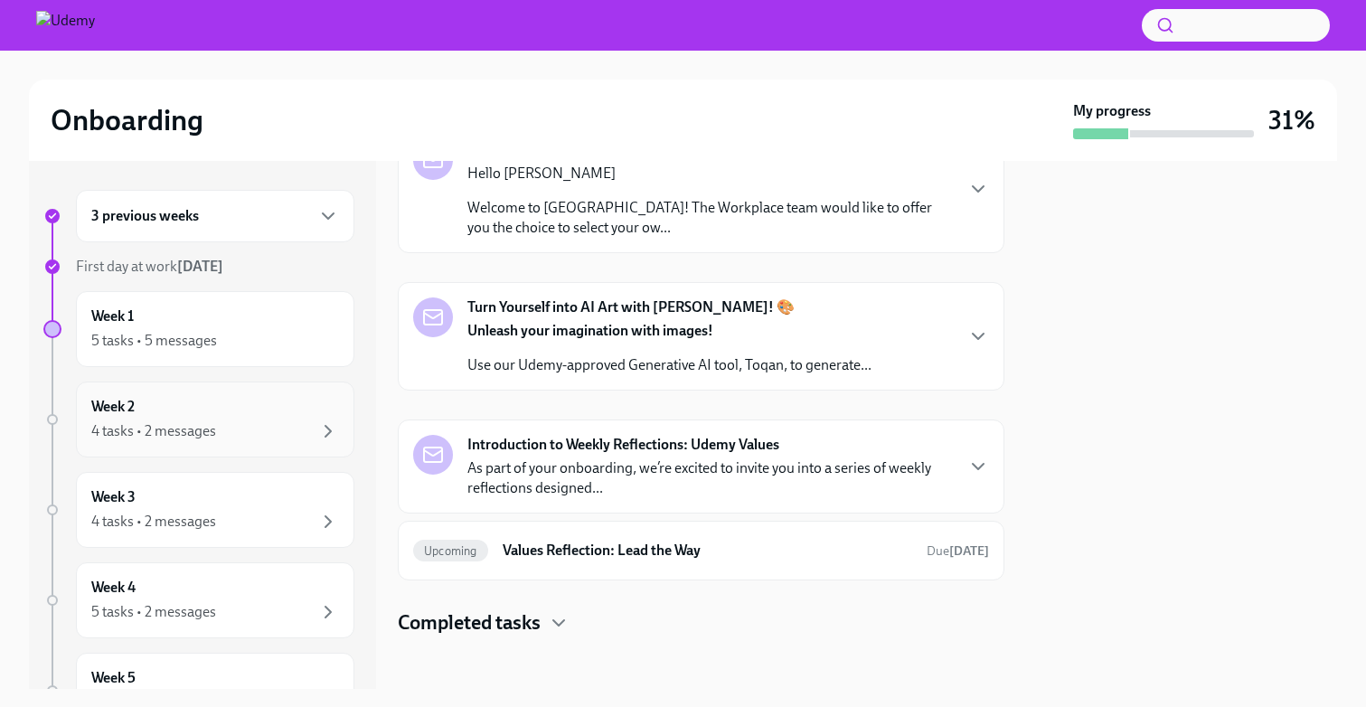  What do you see at coordinates (113, 497) in the screenshot?
I see `h6: Week 3` at bounding box center [113, 497].